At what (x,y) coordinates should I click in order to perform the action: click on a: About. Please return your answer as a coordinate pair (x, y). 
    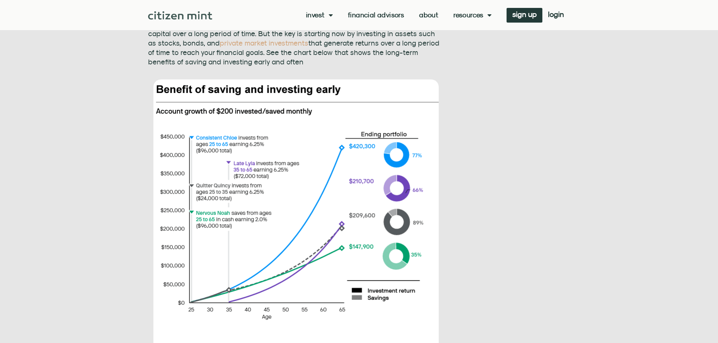
    Looking at the image, I should click on (428, 15).